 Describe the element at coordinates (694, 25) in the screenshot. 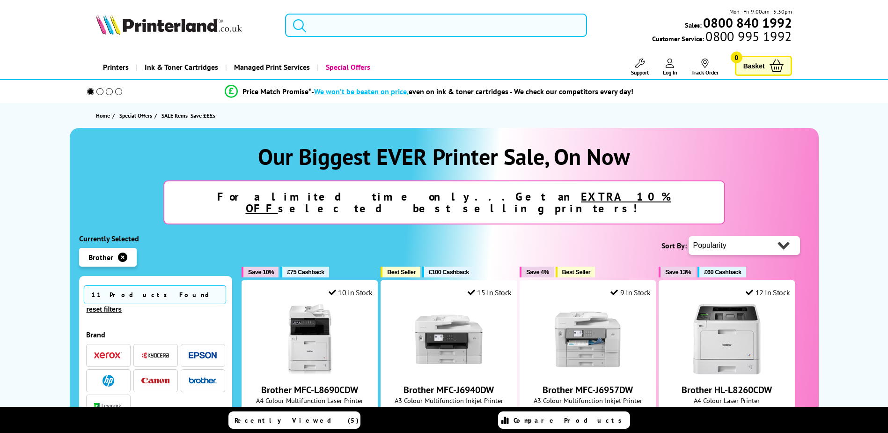

I see `span: Sales:` at that location.